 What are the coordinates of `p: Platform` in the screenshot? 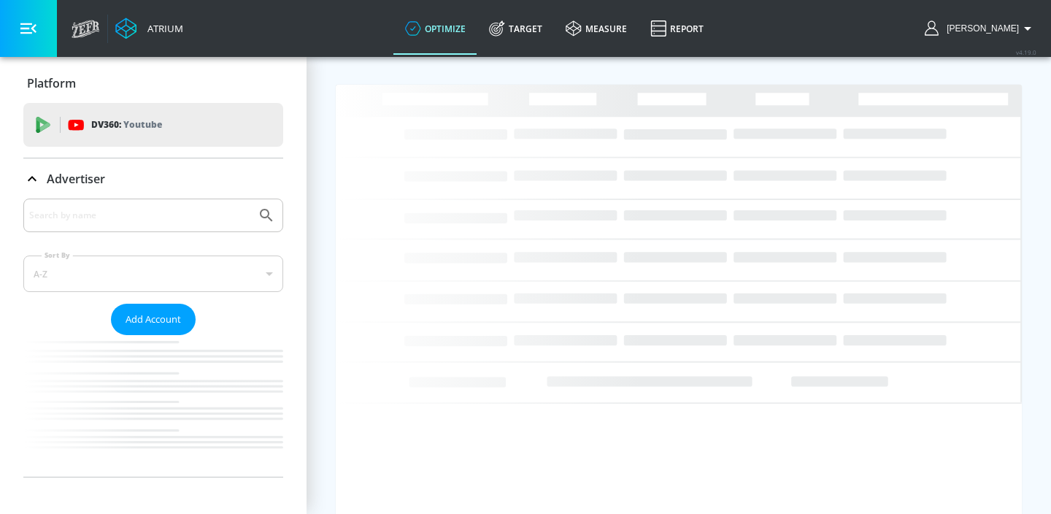 It's located at (51, 83).